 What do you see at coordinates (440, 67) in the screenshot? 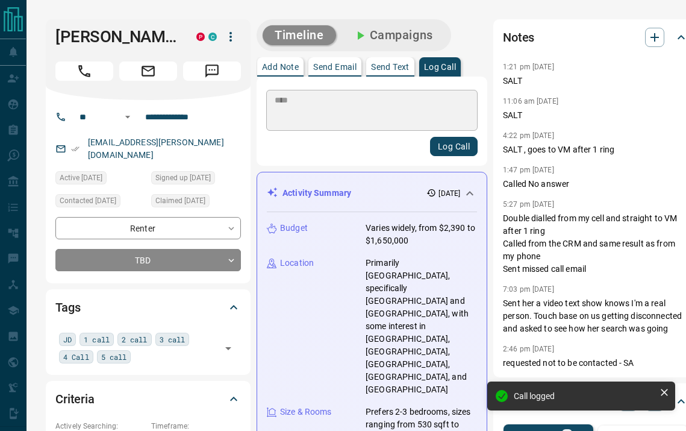
I see `p: Log Call` at bounding box center [440, 67].